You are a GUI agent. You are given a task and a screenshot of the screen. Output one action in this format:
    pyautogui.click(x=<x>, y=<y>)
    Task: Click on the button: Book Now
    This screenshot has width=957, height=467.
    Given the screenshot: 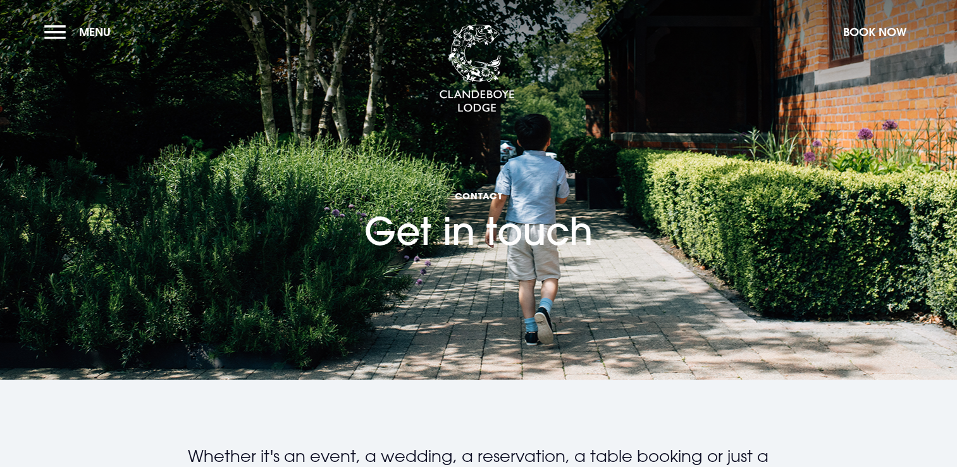 What is the action you would take?
    pyautogui.click(x=875, y=32)
    